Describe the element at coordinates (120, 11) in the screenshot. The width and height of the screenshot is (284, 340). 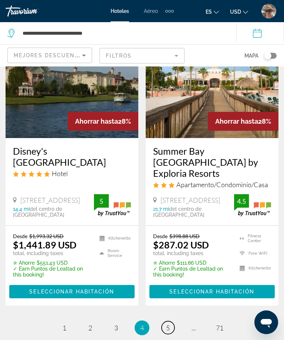
I see `span: Hoteles` at that location.